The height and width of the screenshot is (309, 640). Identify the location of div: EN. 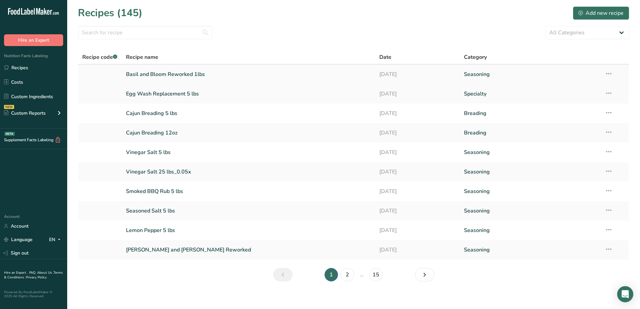
(56, 240).